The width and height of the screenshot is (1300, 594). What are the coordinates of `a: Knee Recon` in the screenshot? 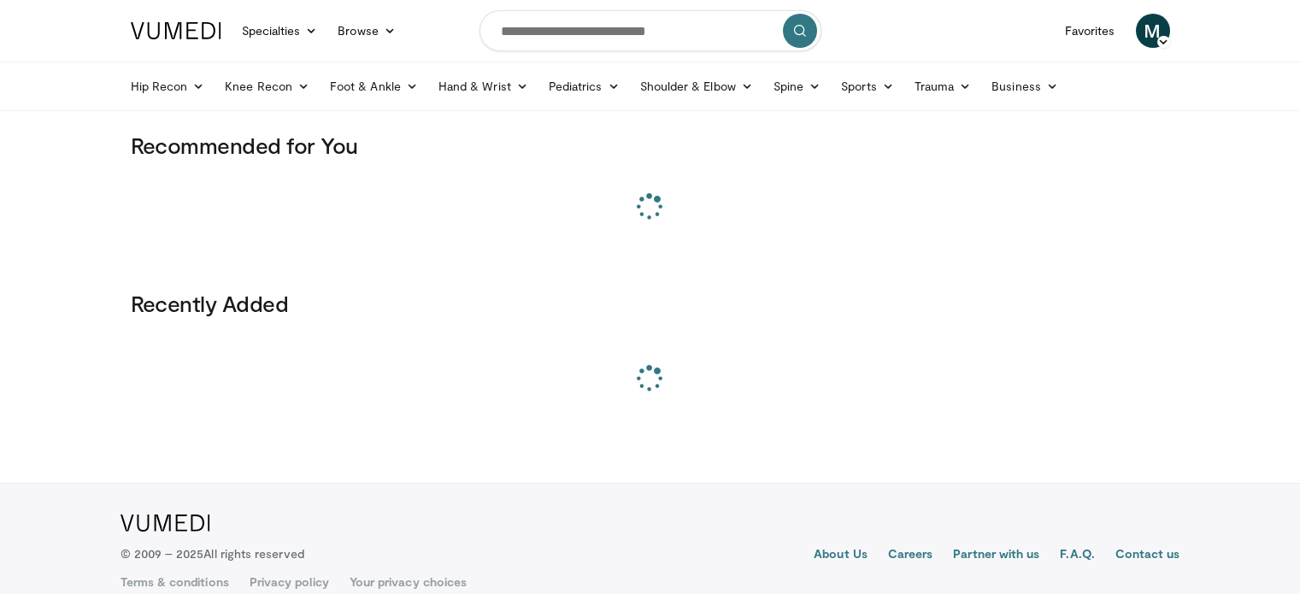 It's located at (267, 86).